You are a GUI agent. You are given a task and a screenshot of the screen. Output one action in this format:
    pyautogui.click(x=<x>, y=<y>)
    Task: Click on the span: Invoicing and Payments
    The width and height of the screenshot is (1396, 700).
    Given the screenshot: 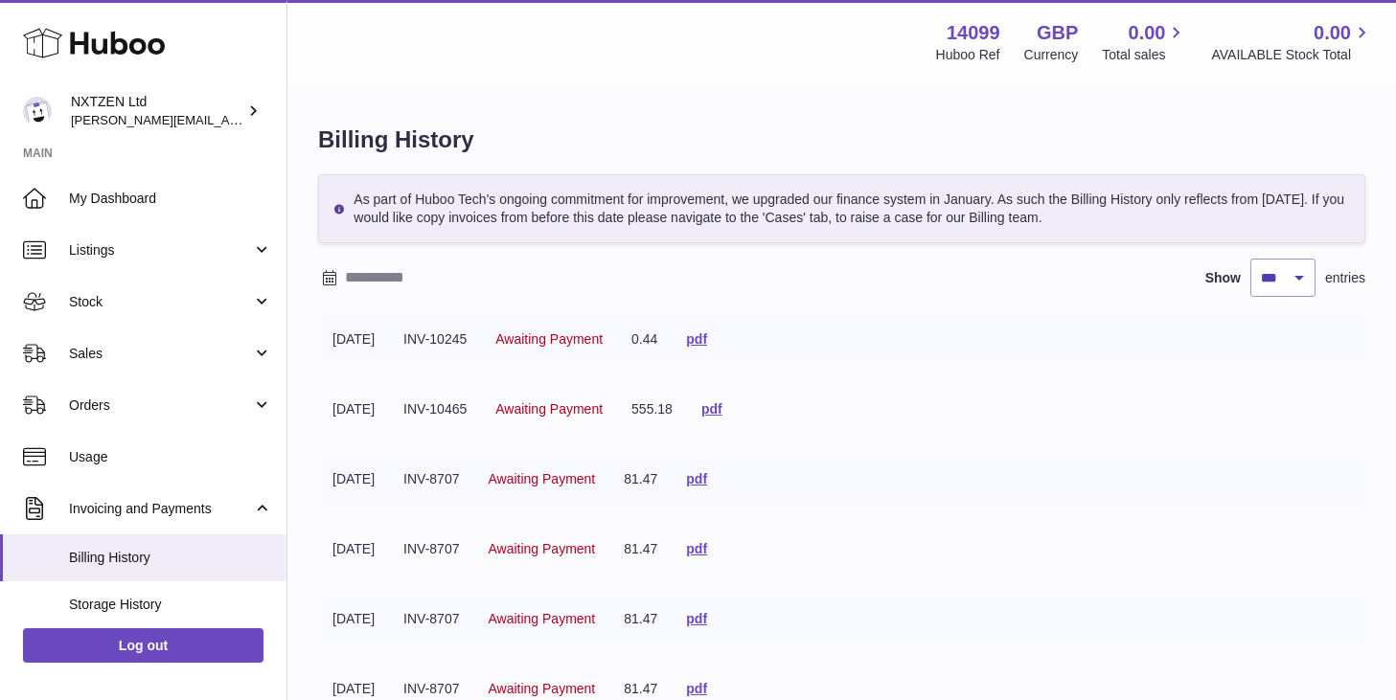 What is the action you would take?
    pyautogui.click(x=160, y=509)
    